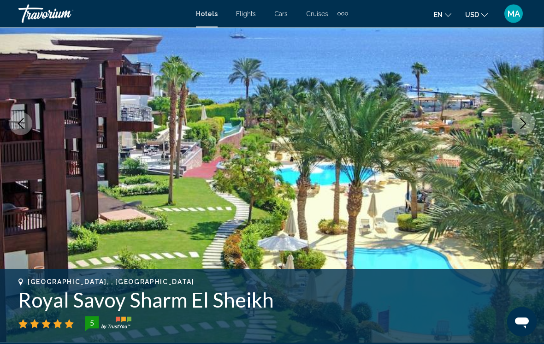  What do you see at coordinates (281, 14) in the screenshot?
I see `span: Cars` at bounding box center [281, 14].